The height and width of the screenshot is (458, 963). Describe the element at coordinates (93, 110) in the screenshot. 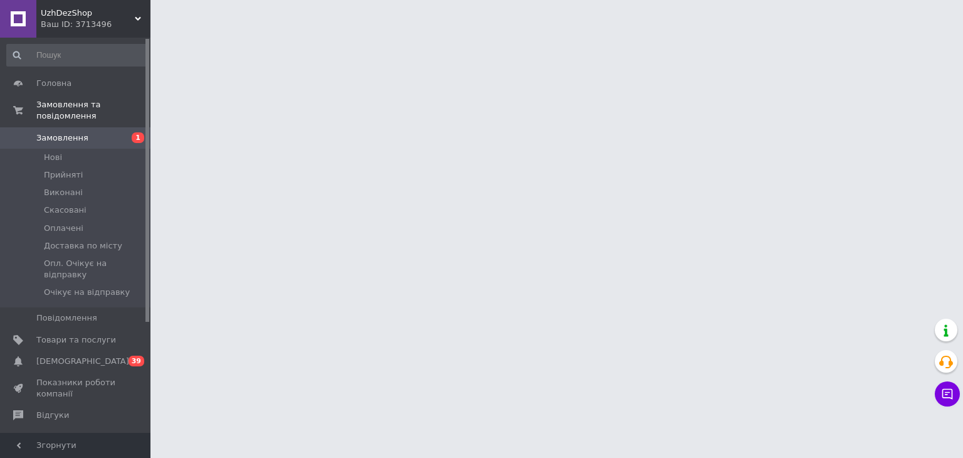

I see `span: Замовлення та повідомлення` at that location.